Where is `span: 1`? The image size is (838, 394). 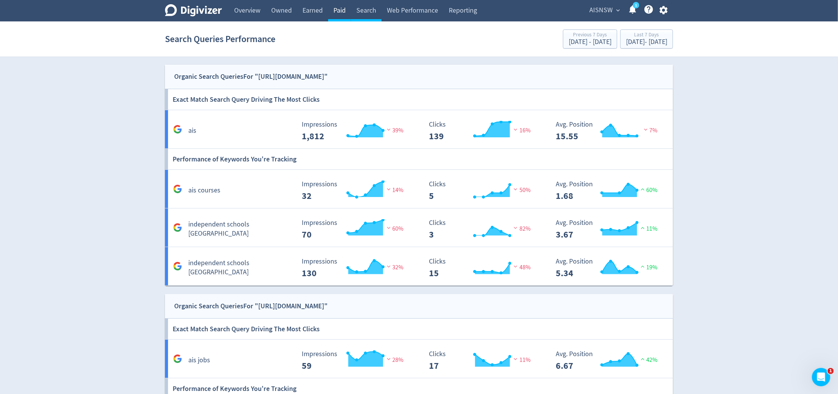 span: 1 is located at coordinates (831, 371).